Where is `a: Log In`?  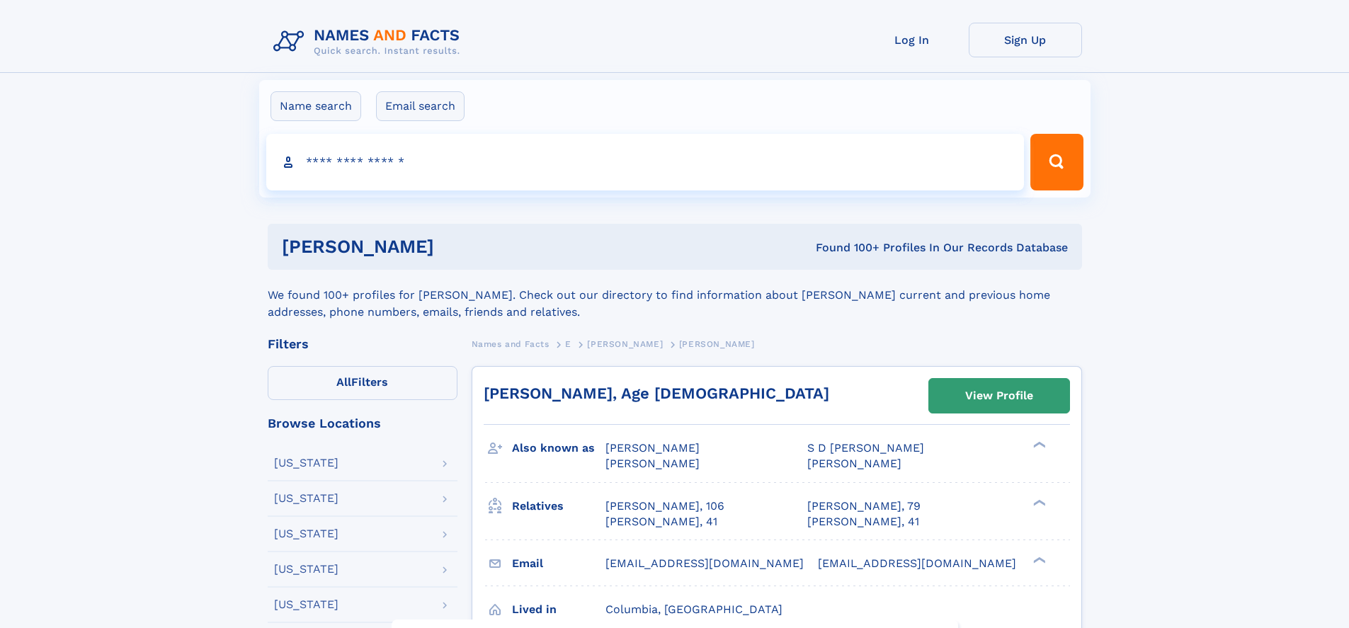
a: Log In is located at coordinates (912, 40).